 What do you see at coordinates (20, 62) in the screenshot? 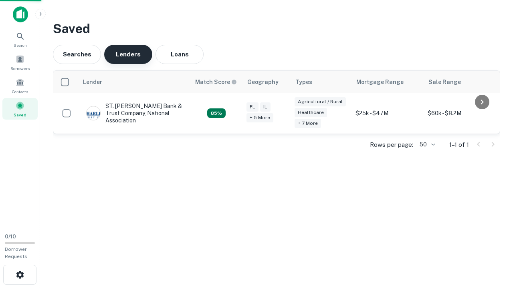
I see `div: Borrowers` at bounding box center [20, 62].